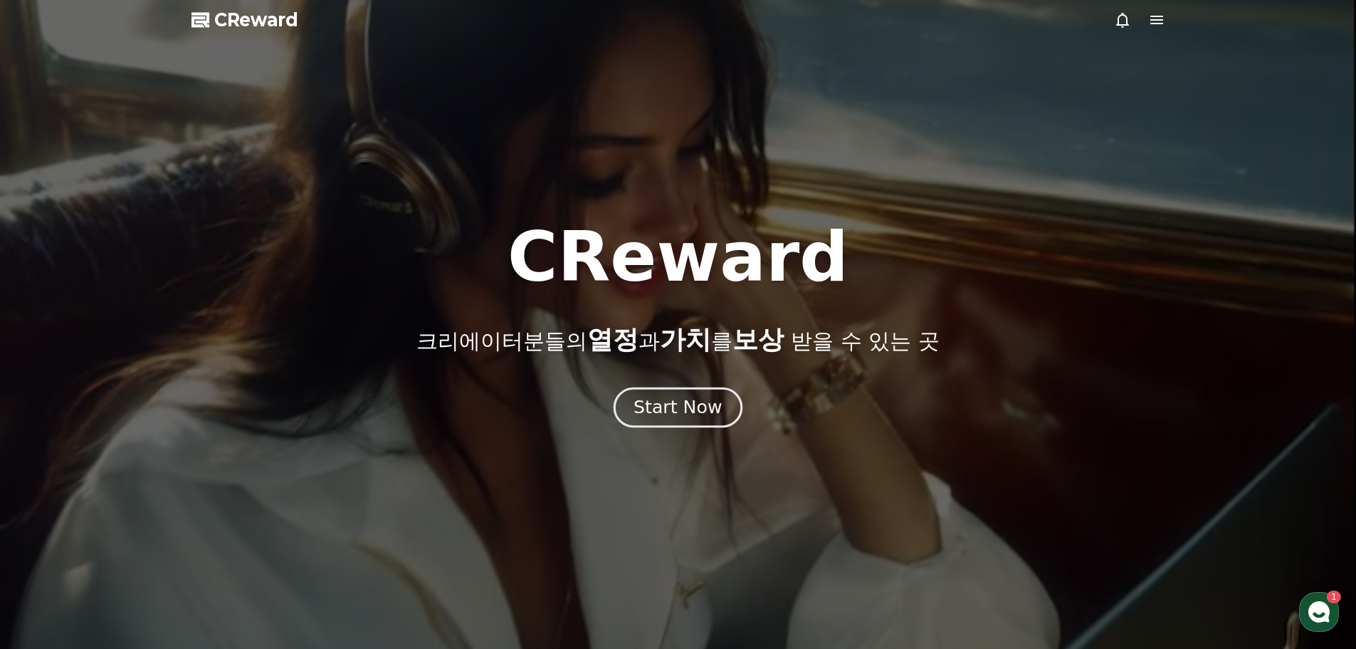 The image size is (1356, 649). Describe the element at coordinates (245, 20) in the screenshot. I see `a: CReward` at that location.